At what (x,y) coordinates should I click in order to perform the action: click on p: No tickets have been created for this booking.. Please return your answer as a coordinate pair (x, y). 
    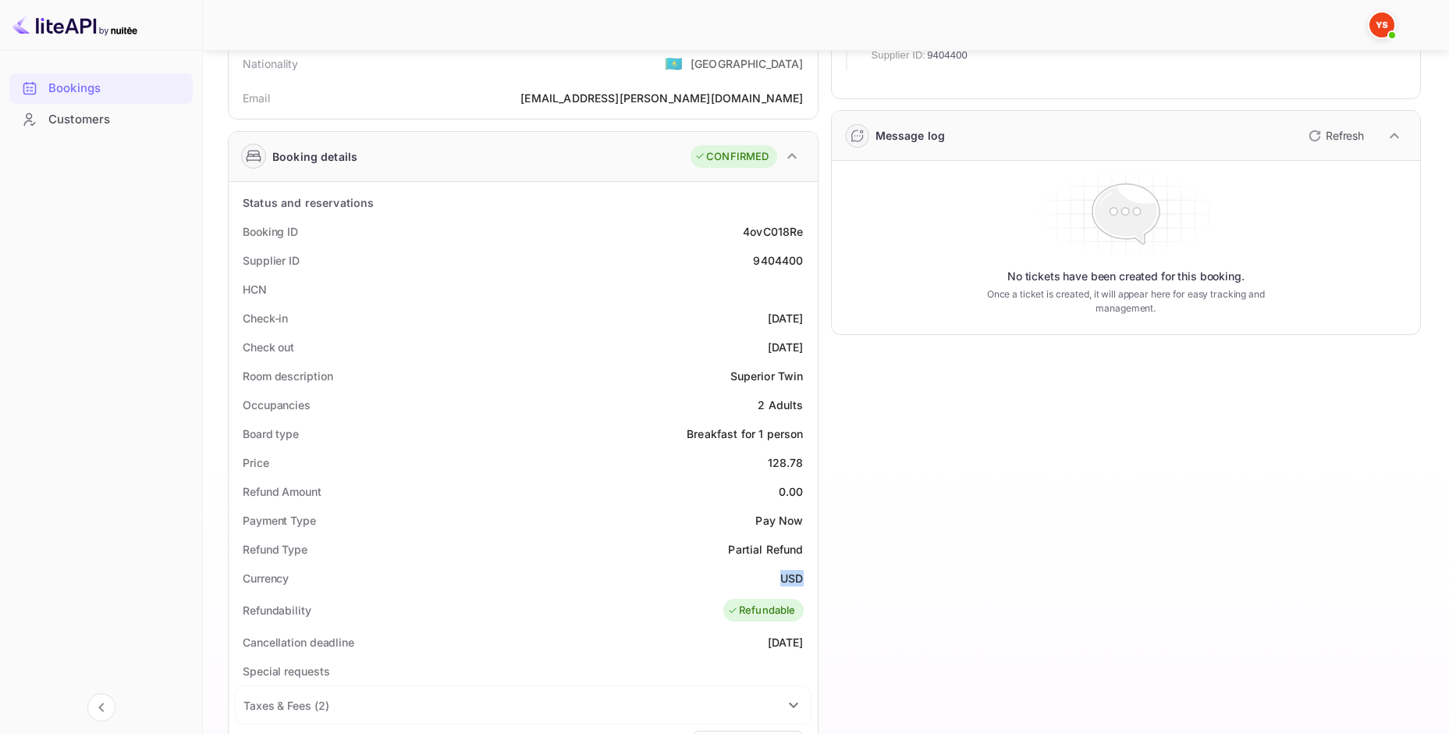
    Looking at the image, I should click on (1126, 276).